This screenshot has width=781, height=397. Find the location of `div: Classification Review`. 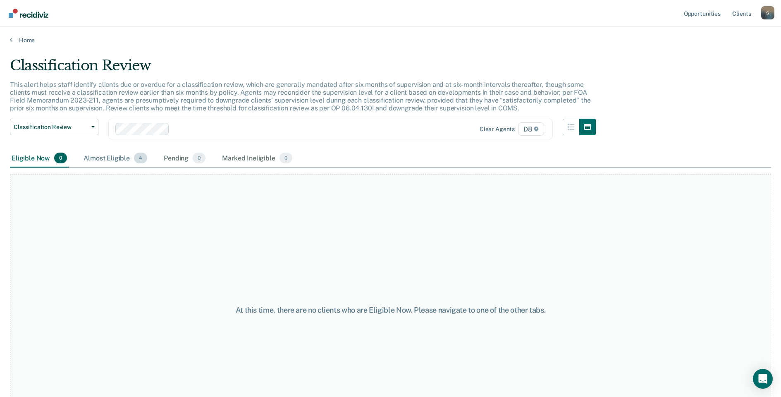

div: Classification Review is located at coordinates (303, 69).